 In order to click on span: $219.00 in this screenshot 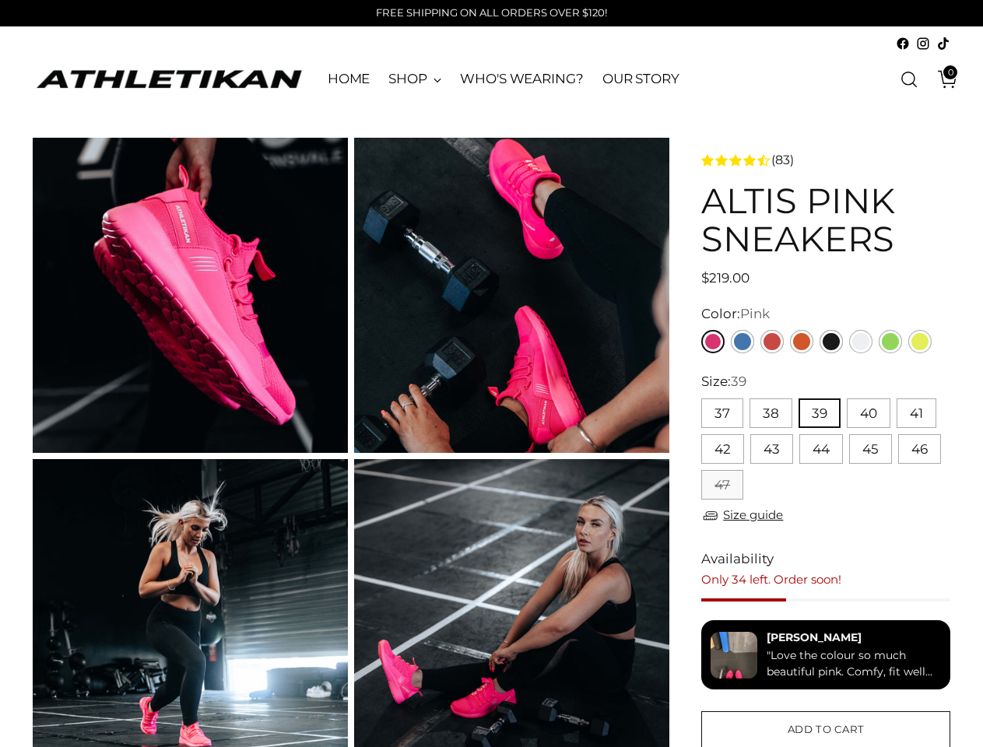, I will do `click(725, 278)`.